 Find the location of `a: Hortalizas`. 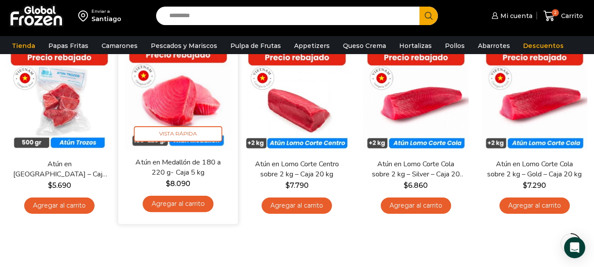

a: Hortalizas is located at coordinates (416, 46).